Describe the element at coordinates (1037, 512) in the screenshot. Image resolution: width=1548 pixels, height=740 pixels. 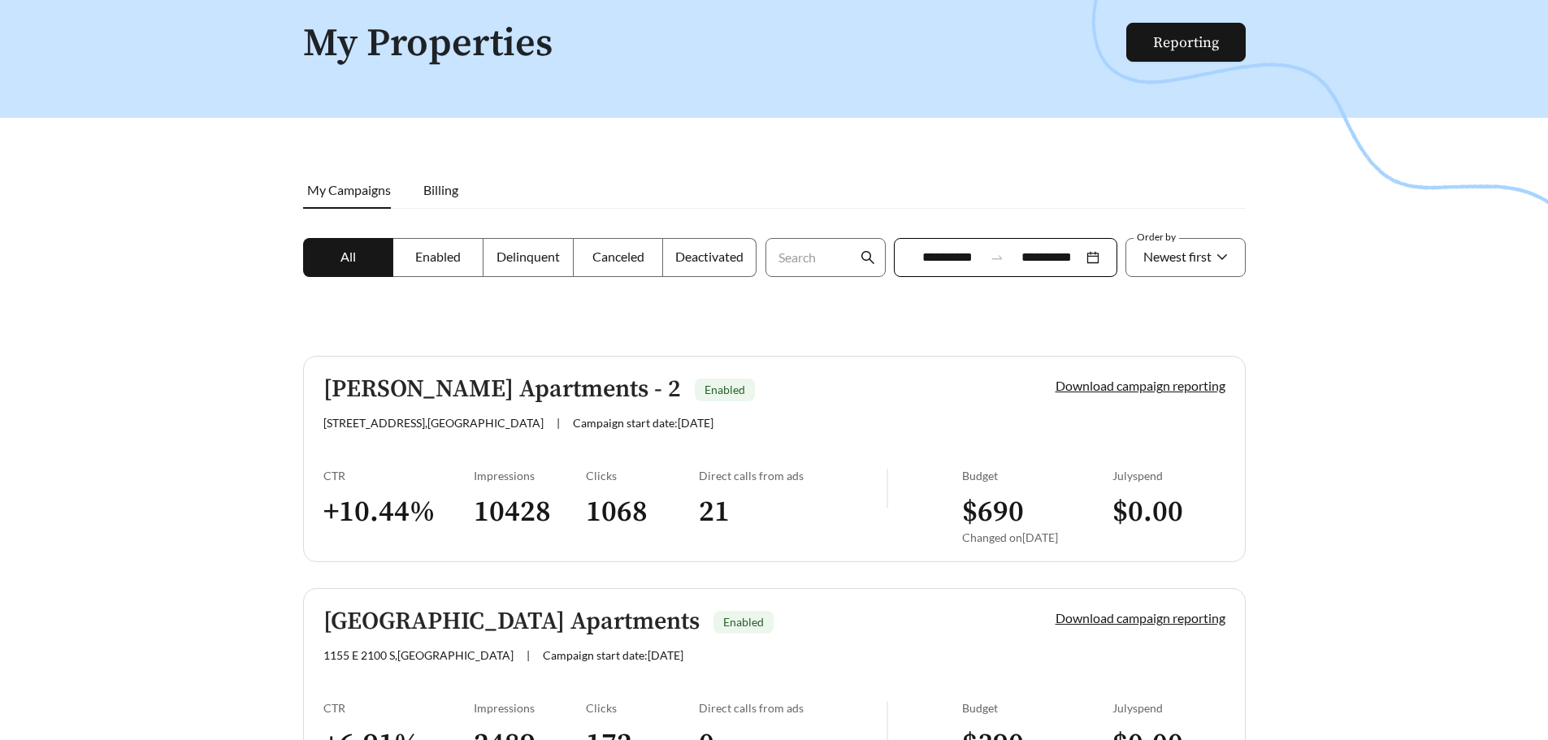
I see `h3: $ 690` at that location.